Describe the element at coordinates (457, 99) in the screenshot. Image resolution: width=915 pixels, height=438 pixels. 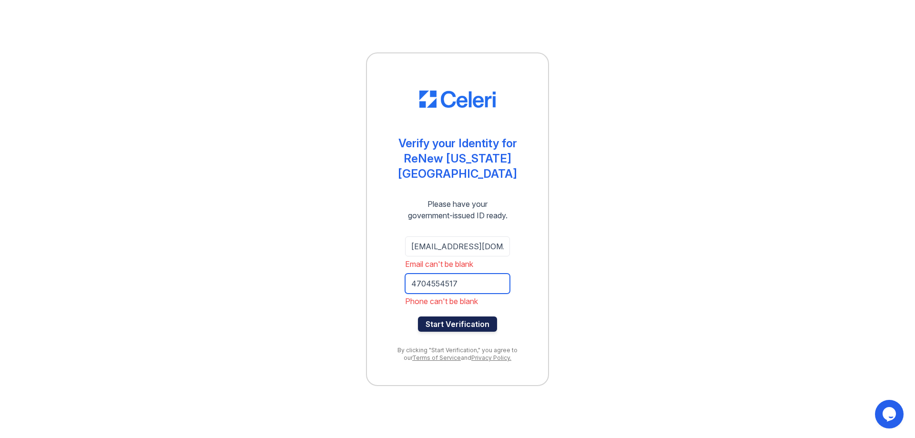
I see `img: CE_Logo_Blue-a8612792a0a2168367f1c8372b55b34899dd931a85d93a1a3d3e32e68fde9ad4.png` at that location.